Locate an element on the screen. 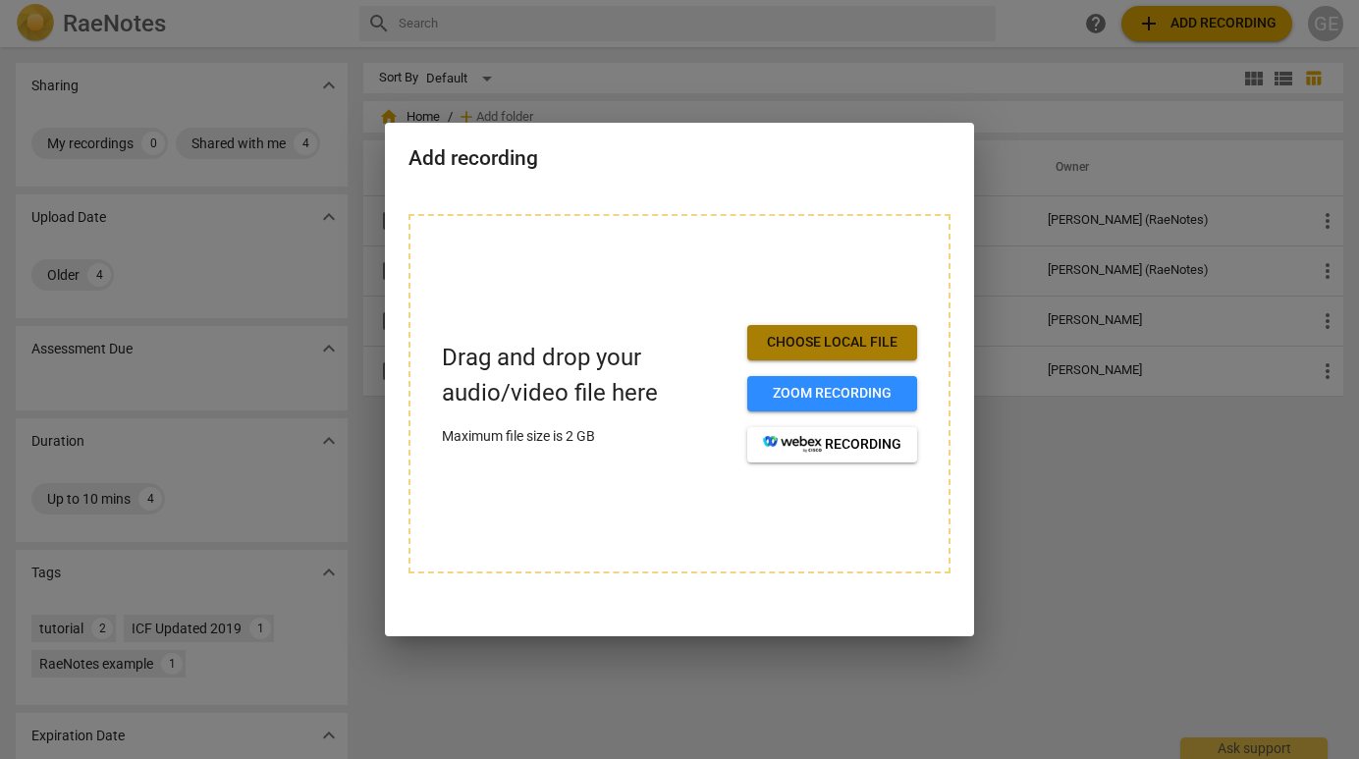 This screenshot has height=759, width=1359. p: Drag and drop your audio/video file here is located at coordinates (586, 375).